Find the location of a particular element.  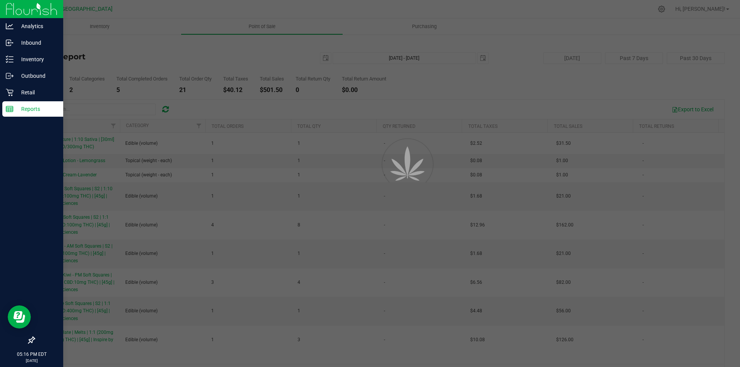

inline-svg: Retail is located at coordinates (10, 92).